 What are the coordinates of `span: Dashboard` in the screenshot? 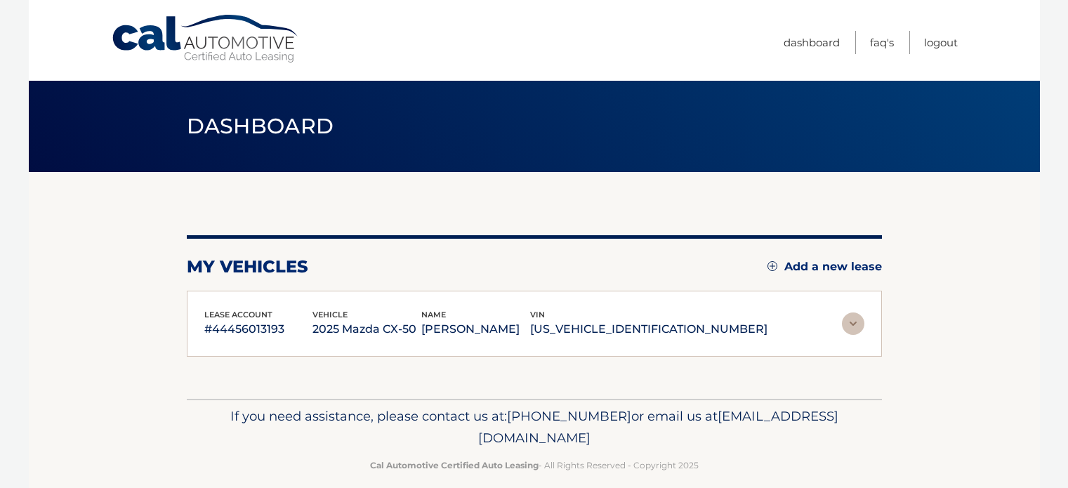 It's located at (261, 126).